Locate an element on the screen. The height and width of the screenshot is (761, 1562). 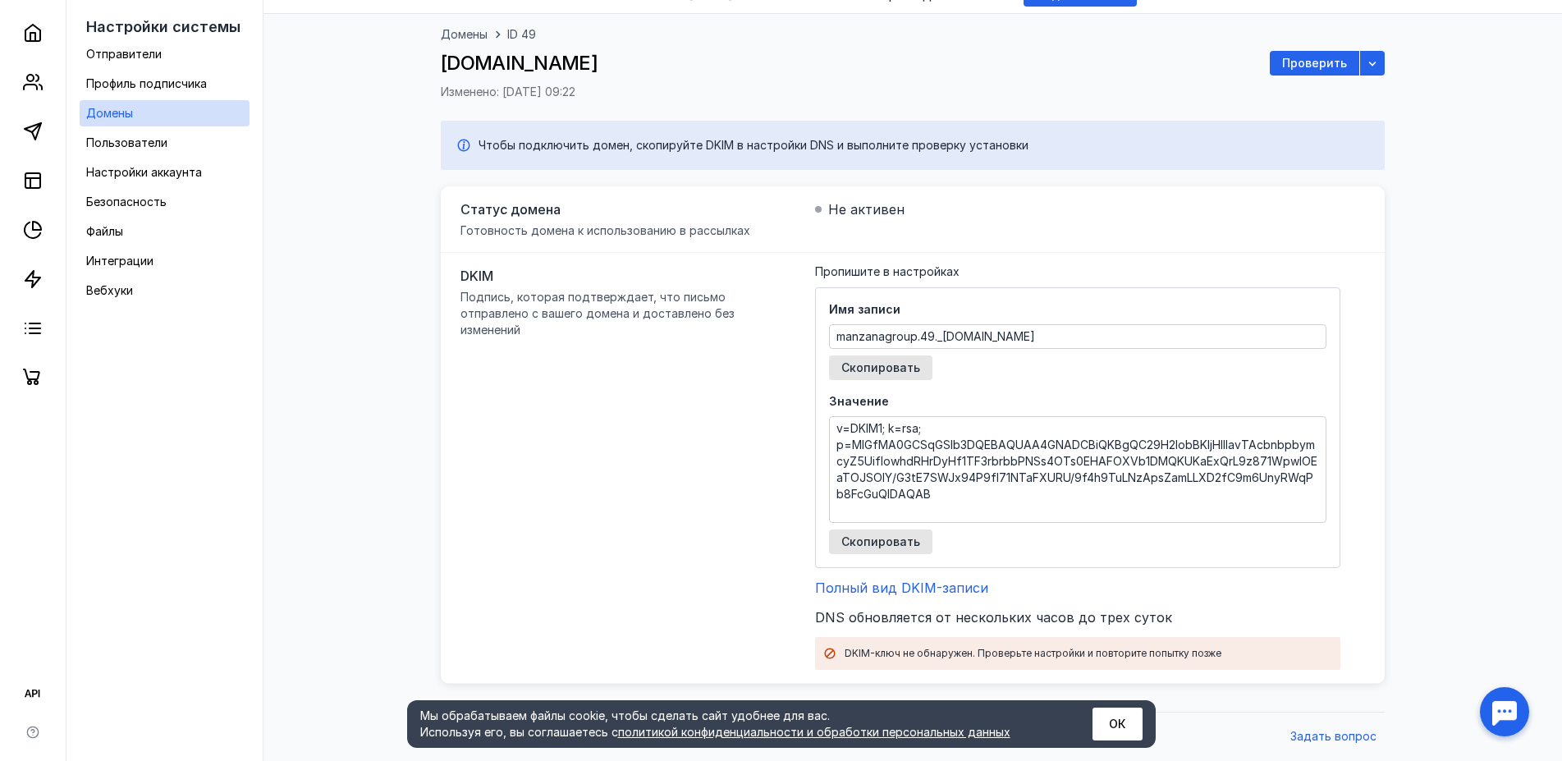
button: ОК is located at coordinates (1117, 724).